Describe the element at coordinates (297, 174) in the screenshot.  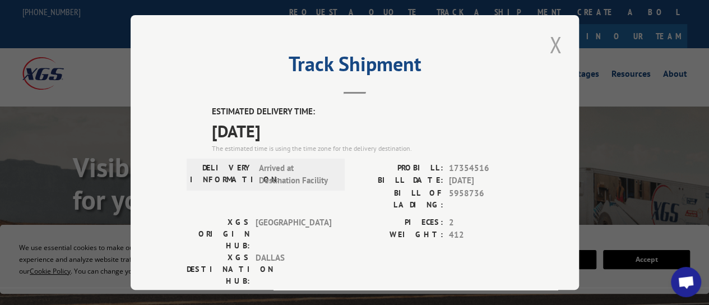
I see `span: Arrived at Destination Facility` at that location.